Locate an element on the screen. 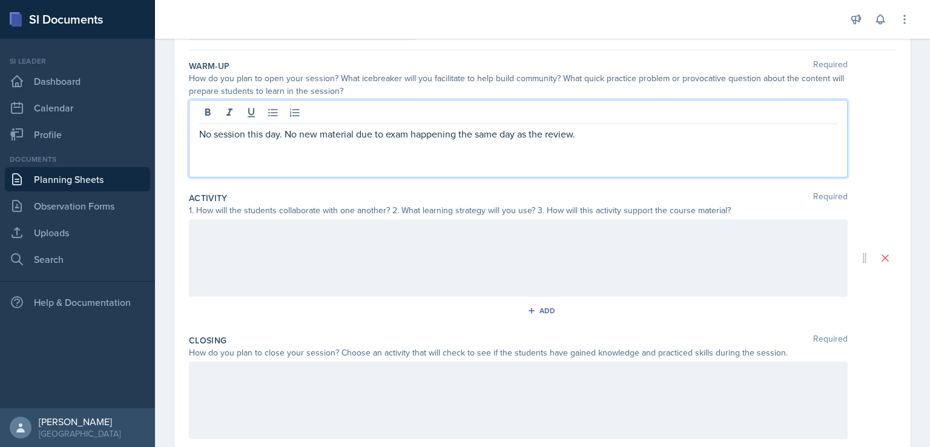 The width and height of the screenshot is (930, 447). div: Add is located at coordinates (542, 311).